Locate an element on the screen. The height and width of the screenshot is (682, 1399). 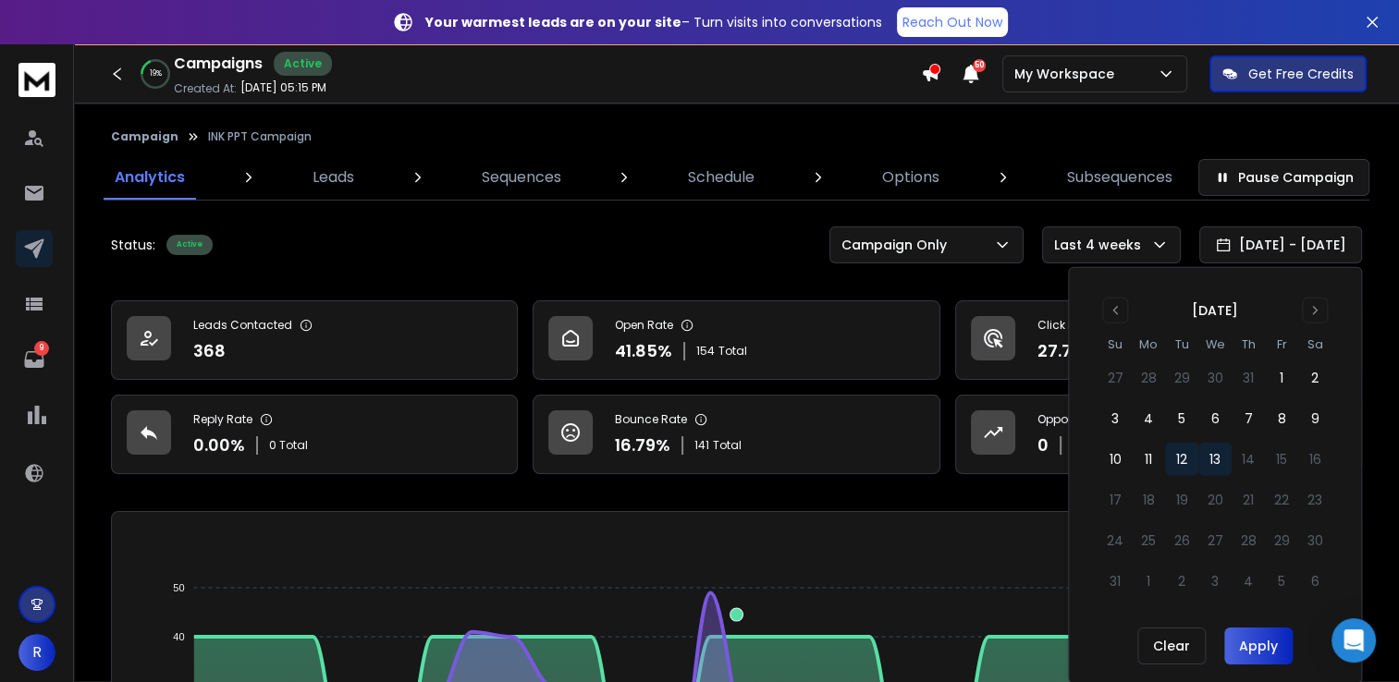
th: Friday is located at coordinates (1281, 344).